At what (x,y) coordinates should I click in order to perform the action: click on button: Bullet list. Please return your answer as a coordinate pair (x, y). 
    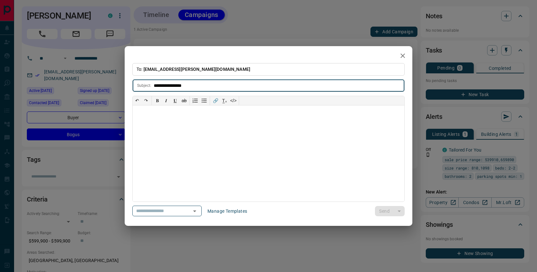
    Looking at the image, I should click on (204, 100).